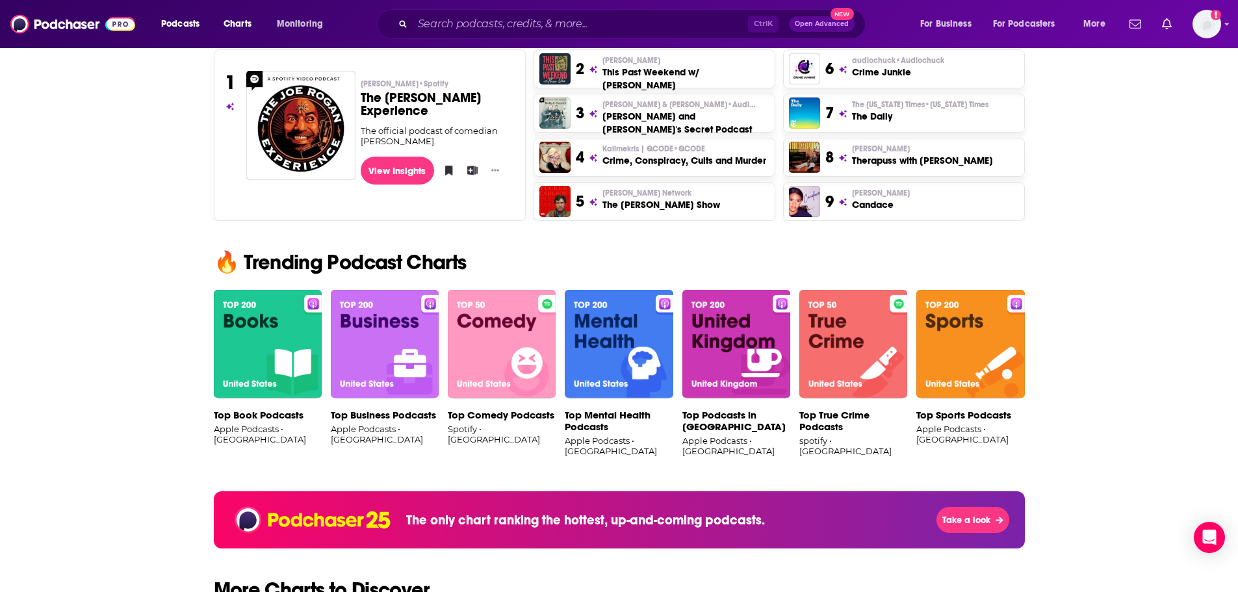 Image resolution: width=1238 pixels, height=592 pixels. I want to click on span: Kallmekris | QCODE, so click(654, 149).